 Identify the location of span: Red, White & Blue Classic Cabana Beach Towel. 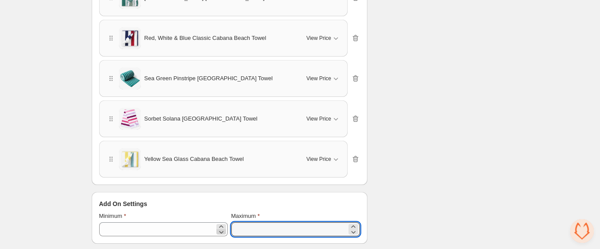
(206, 38).